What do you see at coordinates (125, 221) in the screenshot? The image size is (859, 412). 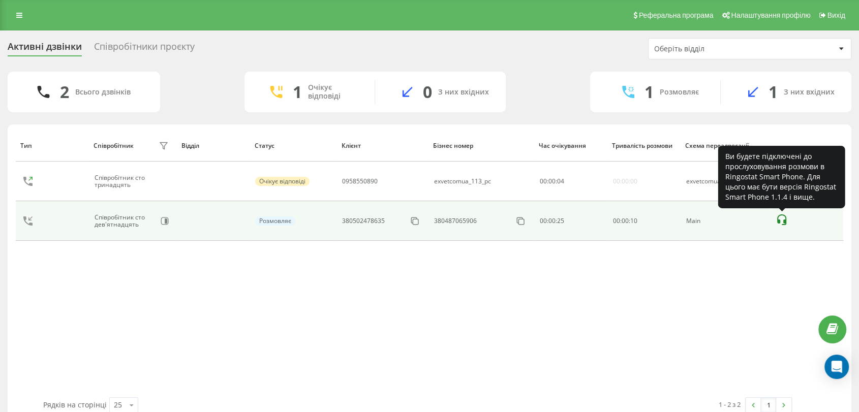 I see `div: Співробітник сто дев'ятнадцять` at bounding box center [125, 221].